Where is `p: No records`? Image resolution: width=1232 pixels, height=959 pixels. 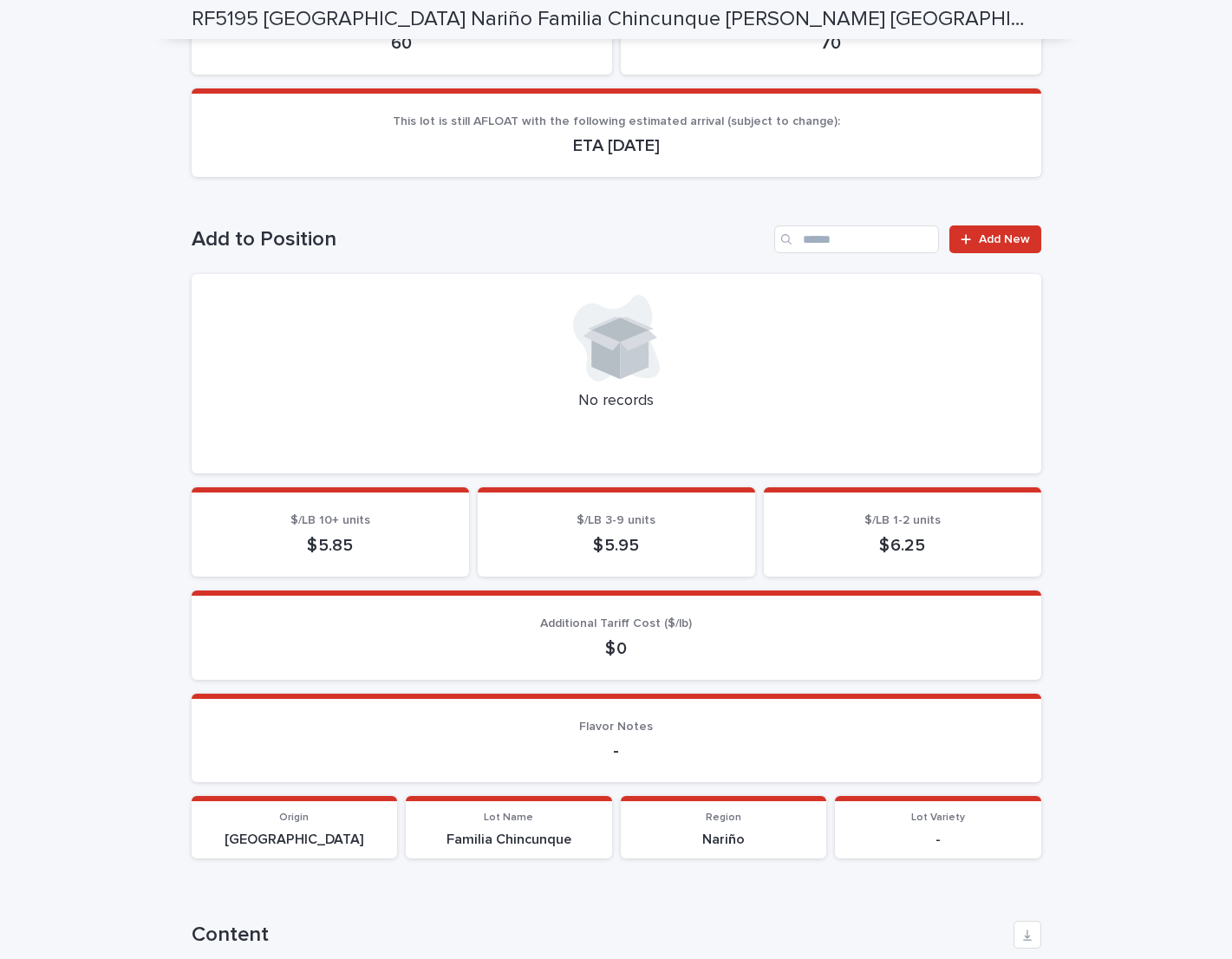 p: No records is located at coordinates (616, 401).